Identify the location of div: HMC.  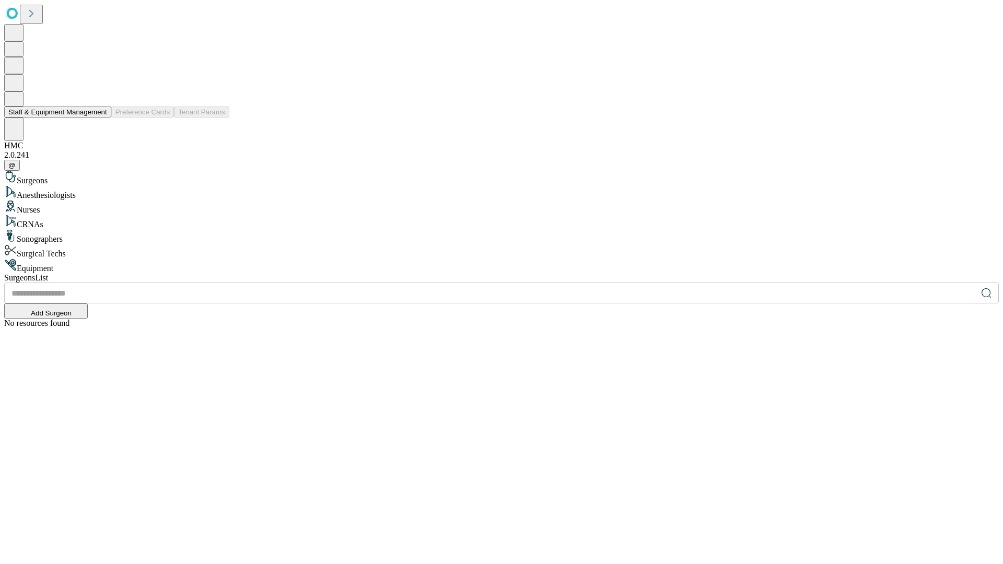
(501, 146).